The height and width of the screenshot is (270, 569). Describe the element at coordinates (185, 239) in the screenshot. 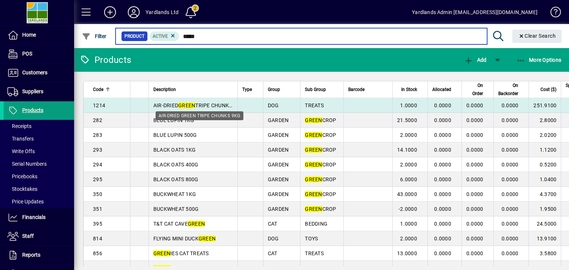

I see `span: FLYING MINI DUCK` at that location.